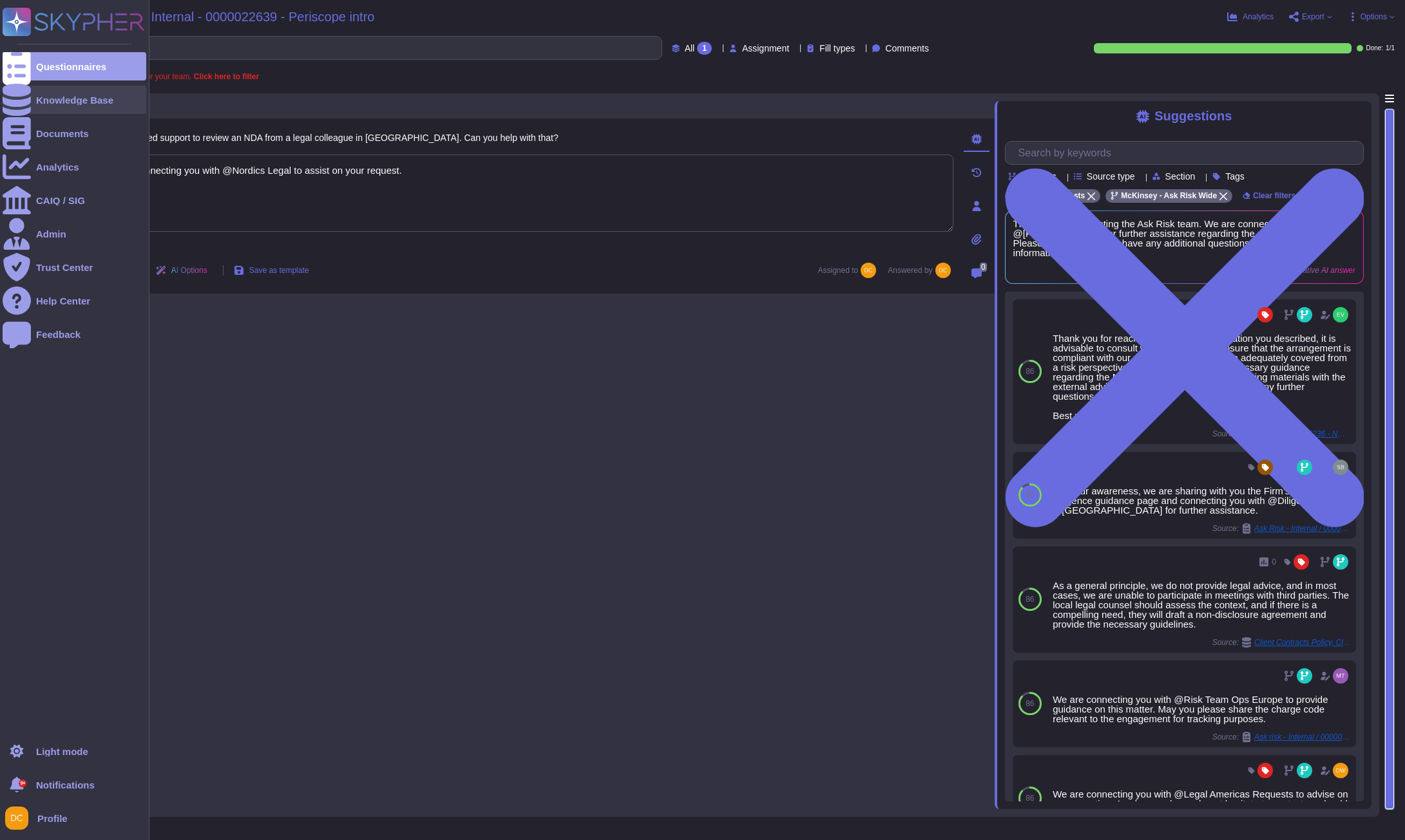  Describe the element at coordinates (63, 301) in the screenshot. I see `div: Help Center` at that location.